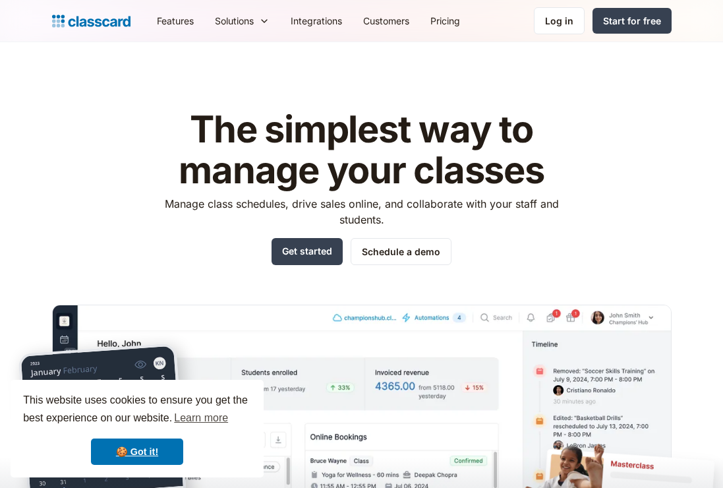  Describe the element at coordinates (445, 20) in the screenshot. I see `a: Pricing` at that location.